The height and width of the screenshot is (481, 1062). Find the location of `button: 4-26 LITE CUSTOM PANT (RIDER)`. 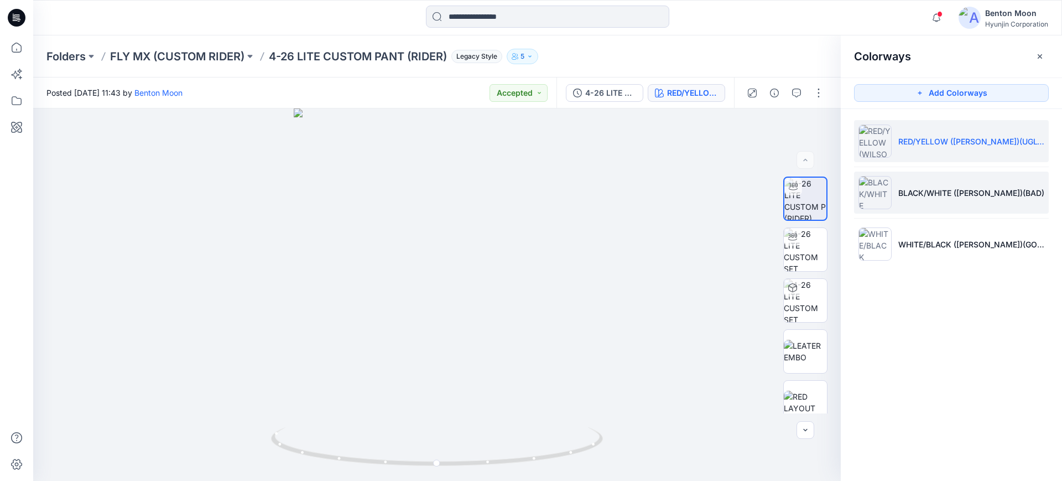

button: 4-26 LITE CUSTOM PANT (RIDER) is located at coordinates (605, 93).